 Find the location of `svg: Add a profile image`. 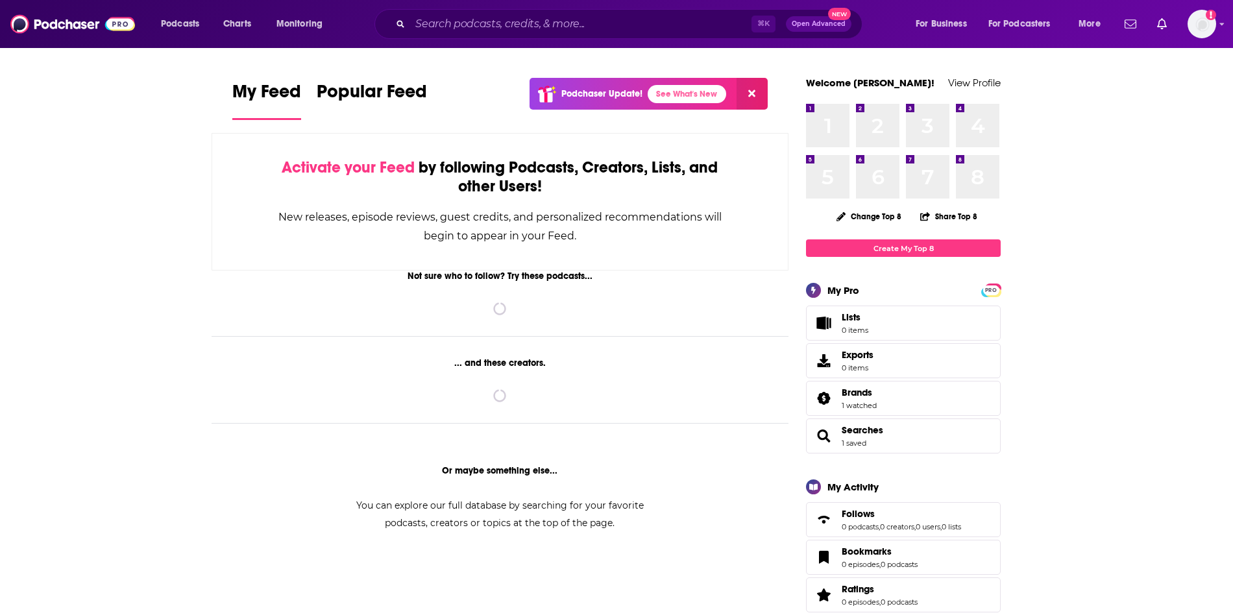

svg: Add a profile image is located at coordinates (1211, 15).